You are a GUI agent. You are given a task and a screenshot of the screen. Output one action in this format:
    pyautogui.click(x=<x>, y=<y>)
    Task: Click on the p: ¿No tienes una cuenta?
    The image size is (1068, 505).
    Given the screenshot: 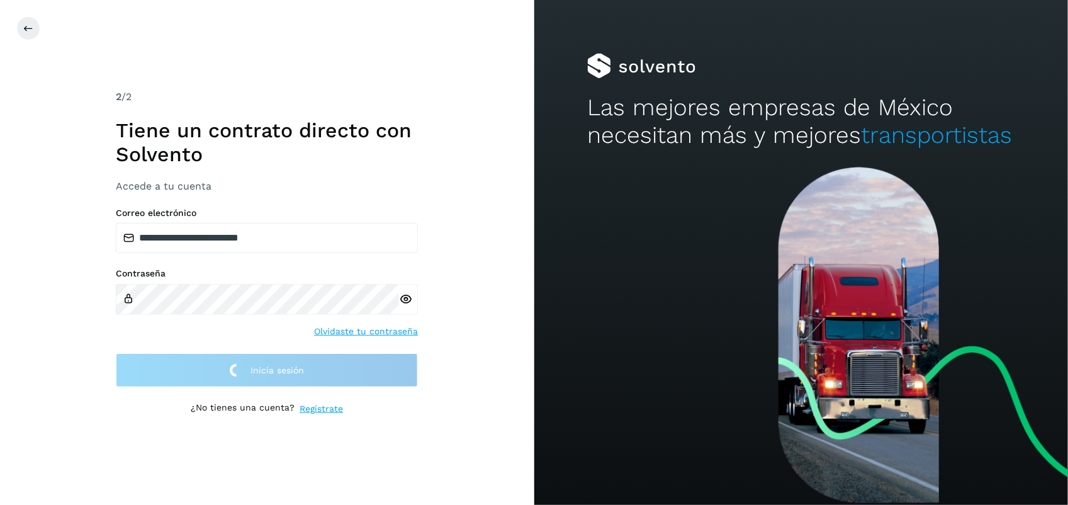 What is the action you would take?
    pyautogui.click(x=242, y=408)
    